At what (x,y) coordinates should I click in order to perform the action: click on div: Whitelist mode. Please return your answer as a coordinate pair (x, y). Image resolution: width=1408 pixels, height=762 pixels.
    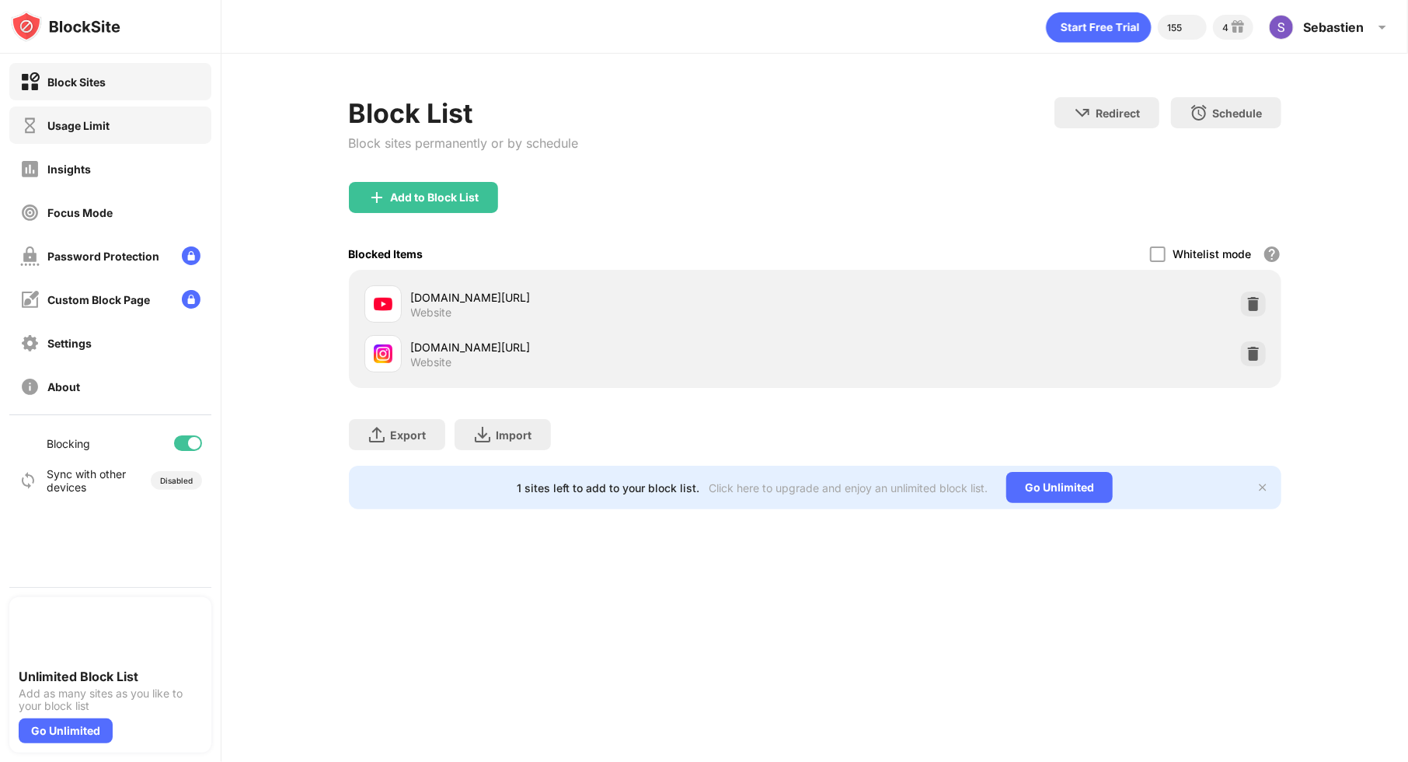
    Looking at the image, I should click on (1212, 253).